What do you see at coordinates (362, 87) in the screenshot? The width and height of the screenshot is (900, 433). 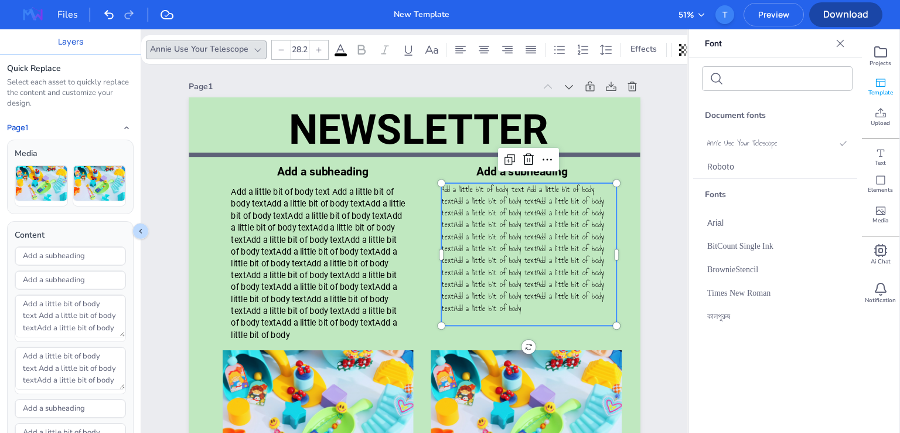 I see `div: Page 1` at bounding box center [362, 87].